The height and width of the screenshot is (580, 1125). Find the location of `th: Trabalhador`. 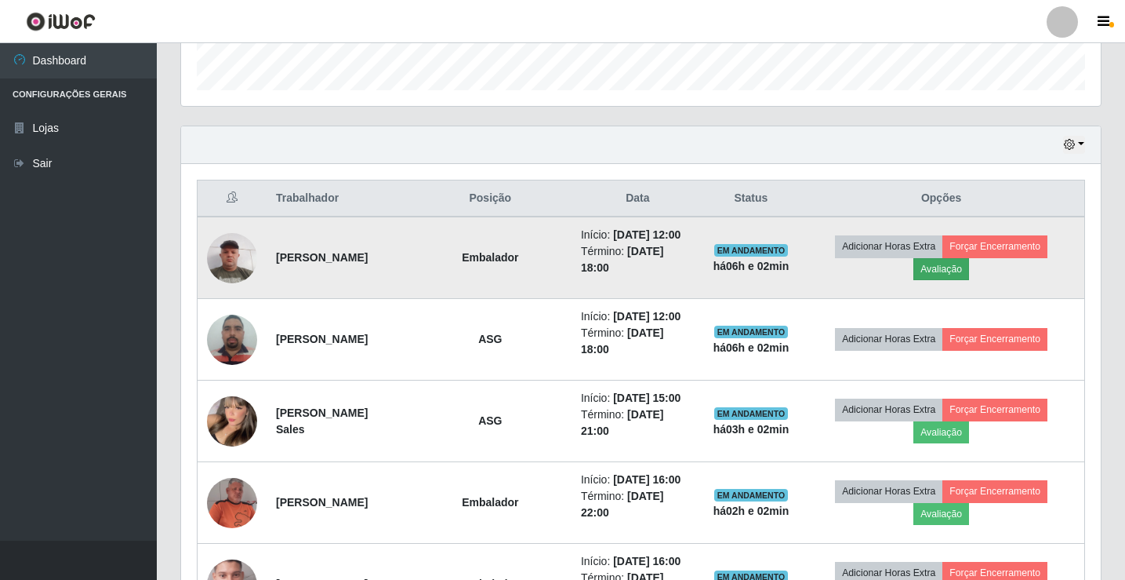

th: Trabalhador is located at coordinates (338, 198).